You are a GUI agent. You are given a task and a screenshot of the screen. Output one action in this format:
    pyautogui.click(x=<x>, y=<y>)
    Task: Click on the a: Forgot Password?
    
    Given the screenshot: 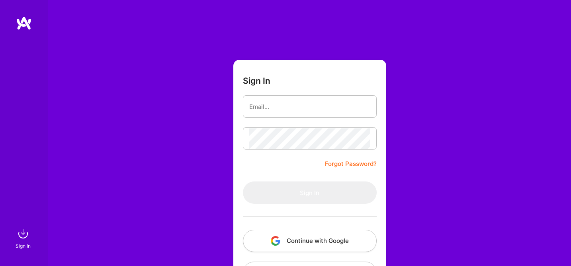 What is the action you would take?
    pyautogui.click(x=351, y=164)
    